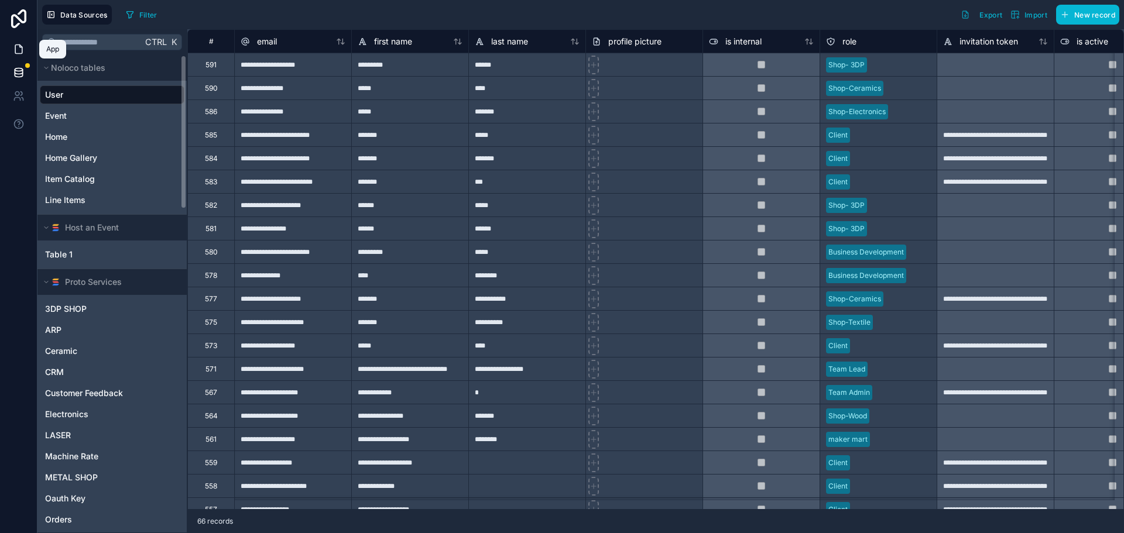  Describe the element at coordinates (744, 42) in the screenshot. I see `span: is internal` at that location.